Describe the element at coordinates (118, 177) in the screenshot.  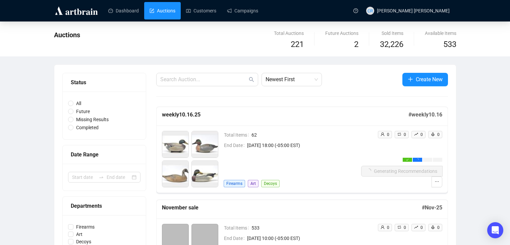
I see `input: End date` at that location.